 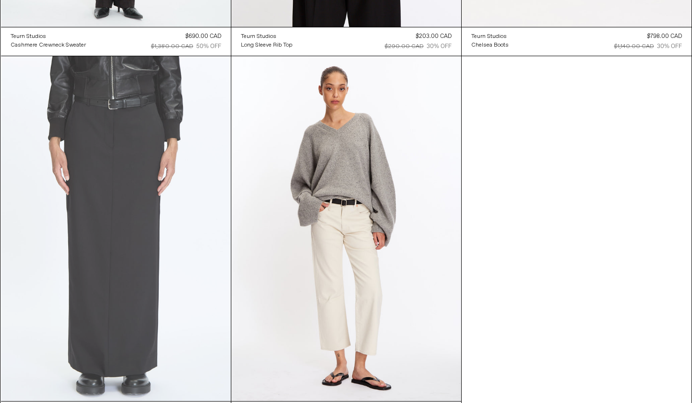 I want to click on a: Long Sleeve Rib Top, so click(x=266, y=45).